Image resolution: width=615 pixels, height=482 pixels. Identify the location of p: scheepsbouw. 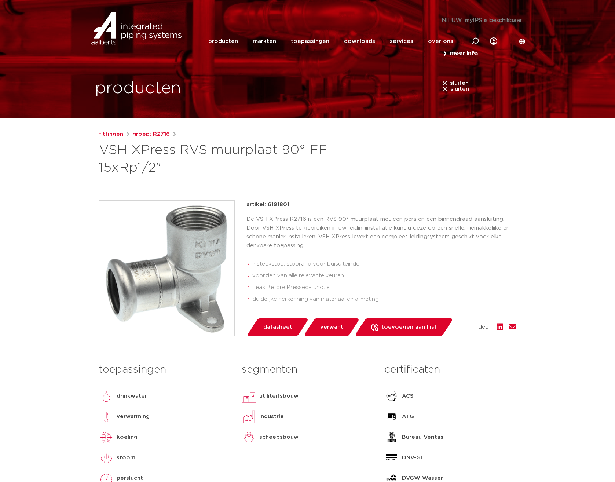
(279, 437).